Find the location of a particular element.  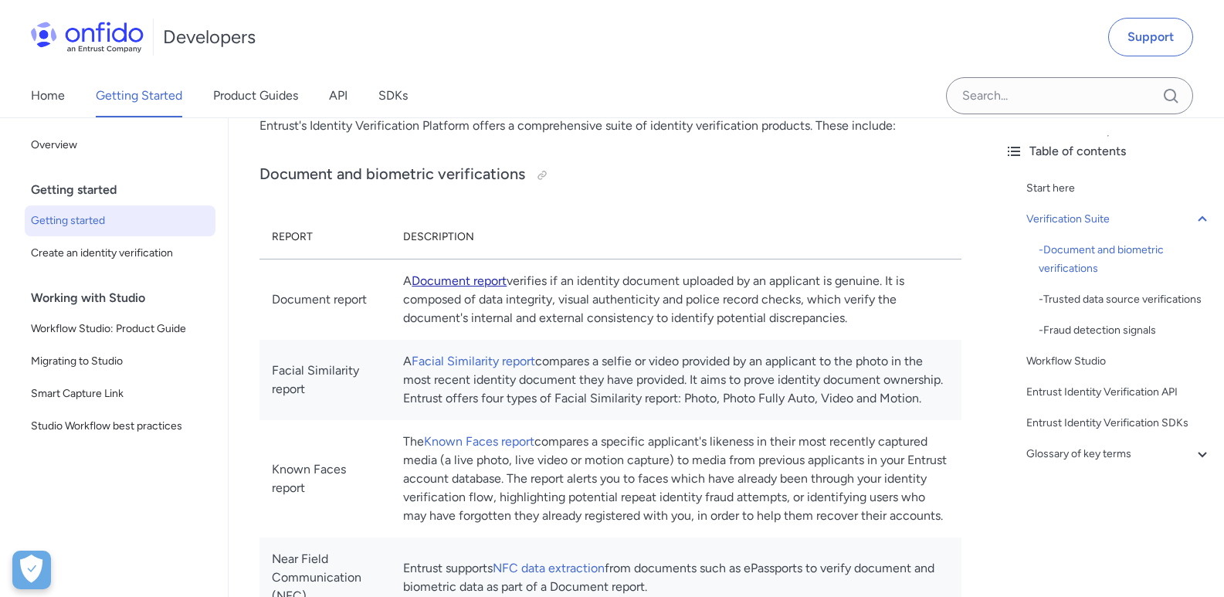

td: A verifies if an identity document uploaded by an applicant is genuine. It is composed of data in... is located at coordinates (676, 299).